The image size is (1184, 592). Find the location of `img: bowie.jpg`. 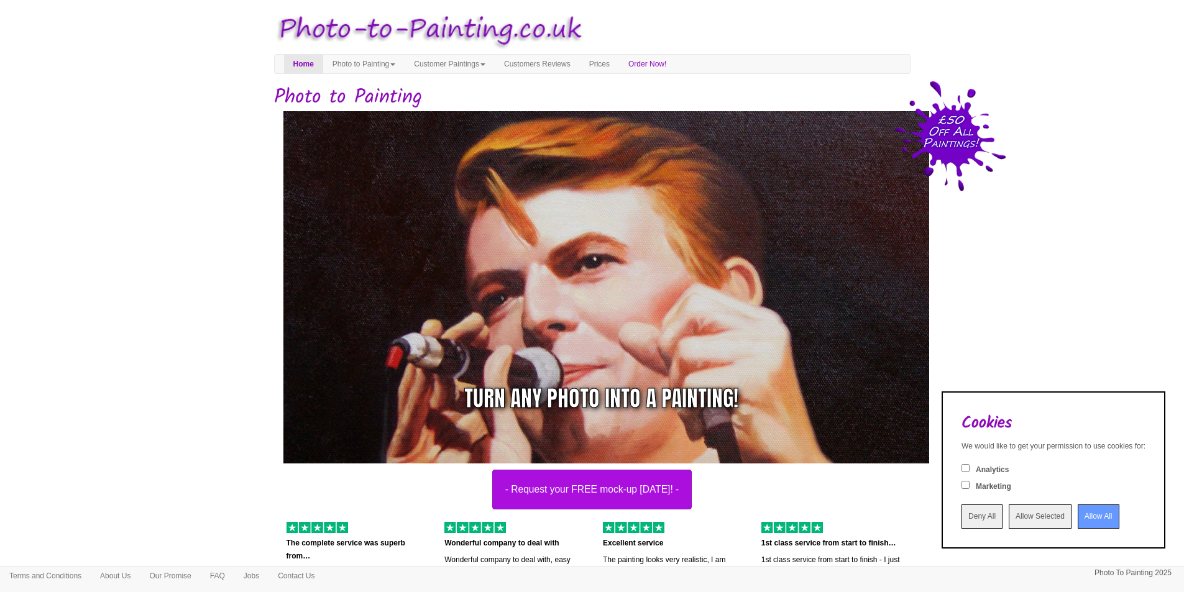

img: bowie.jpg is located at coordinates (611, 293).